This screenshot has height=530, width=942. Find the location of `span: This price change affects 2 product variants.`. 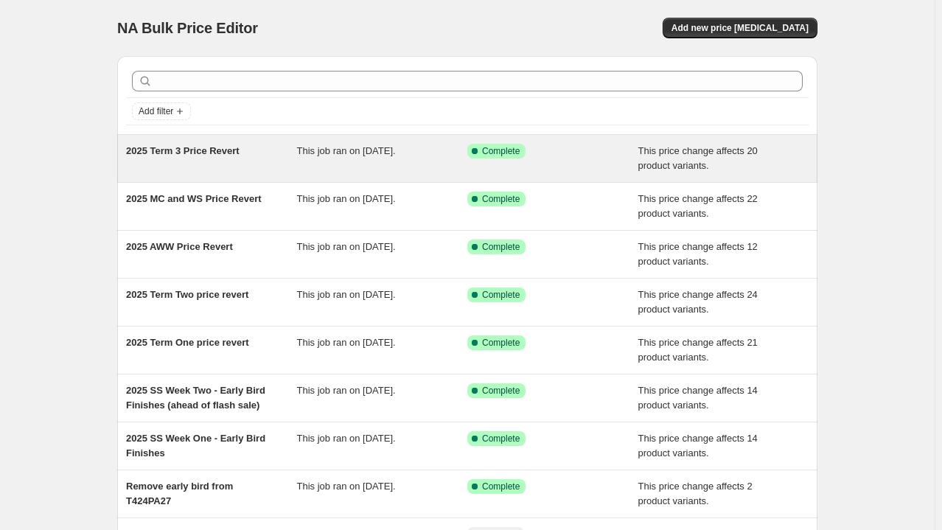

span: This price change affects 2 product variants. is located at coordinates (695, 493).